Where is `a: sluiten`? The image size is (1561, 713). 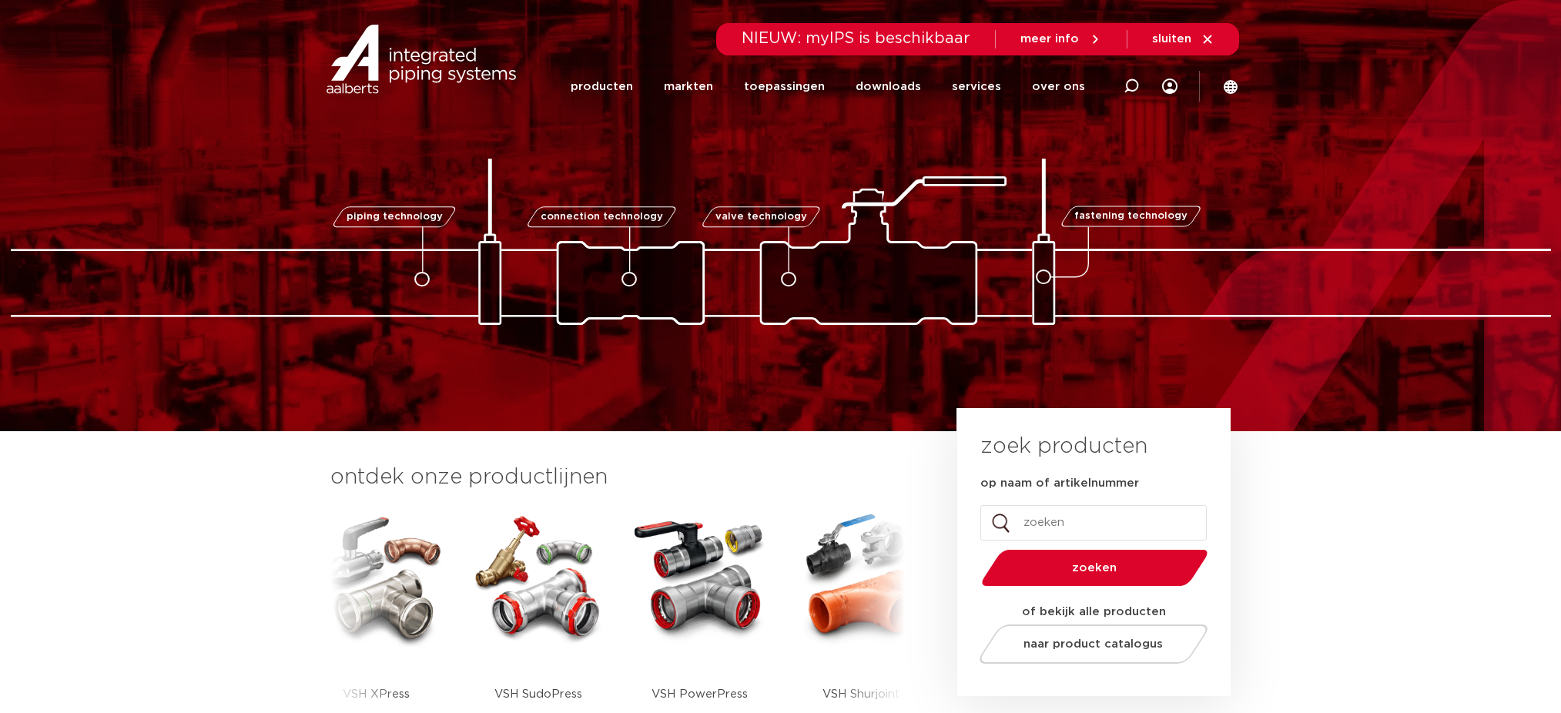
a: sluiten is located at coordinates (1183, 39).